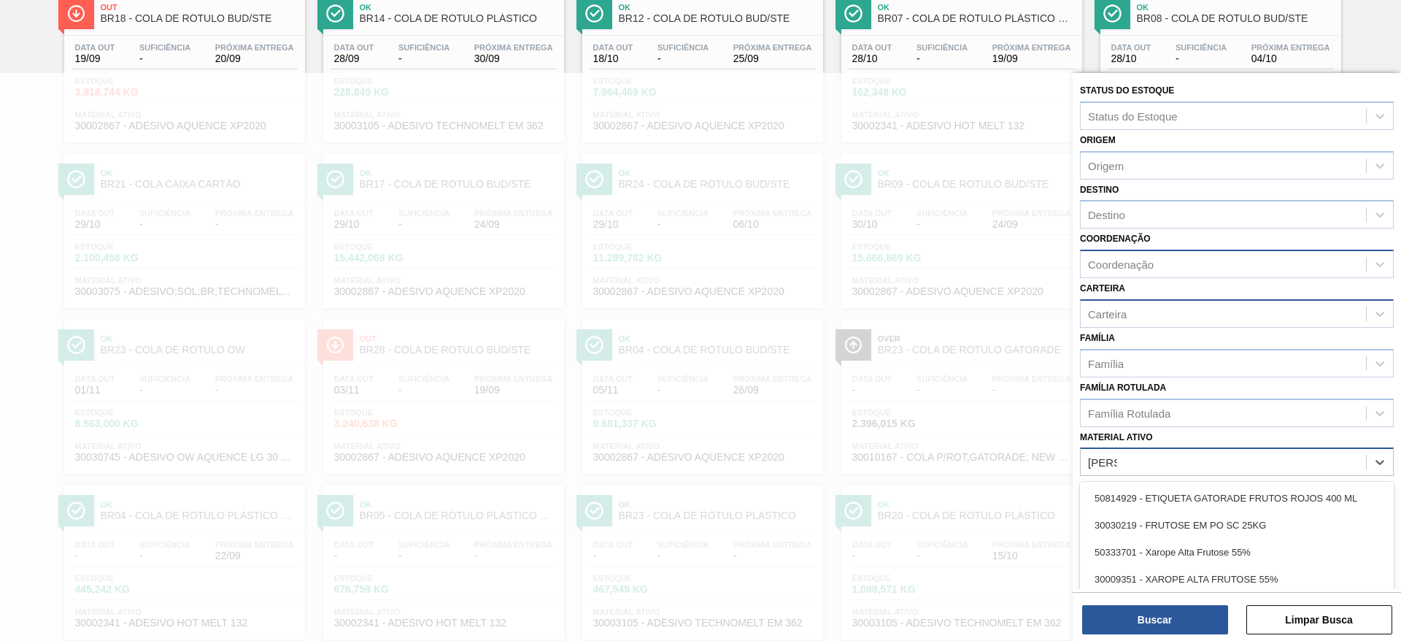 This screenshot has width=1401, height=641. What do you see at coordinates (1121, 264) in the screenshot?
I see `div: Coordenação` at bounding box center [1121, 264].